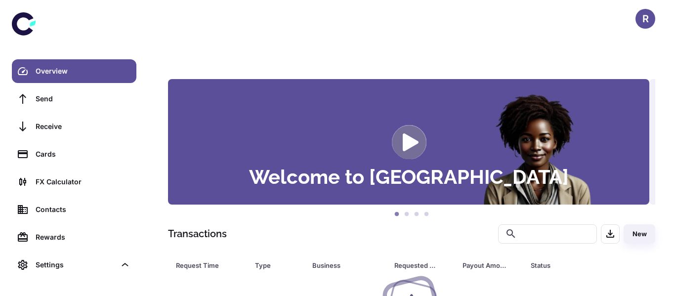  What do you see at coordinates (74, 154) in the screenshot?
I see `a: Cards` at bounding box center [74, 154].